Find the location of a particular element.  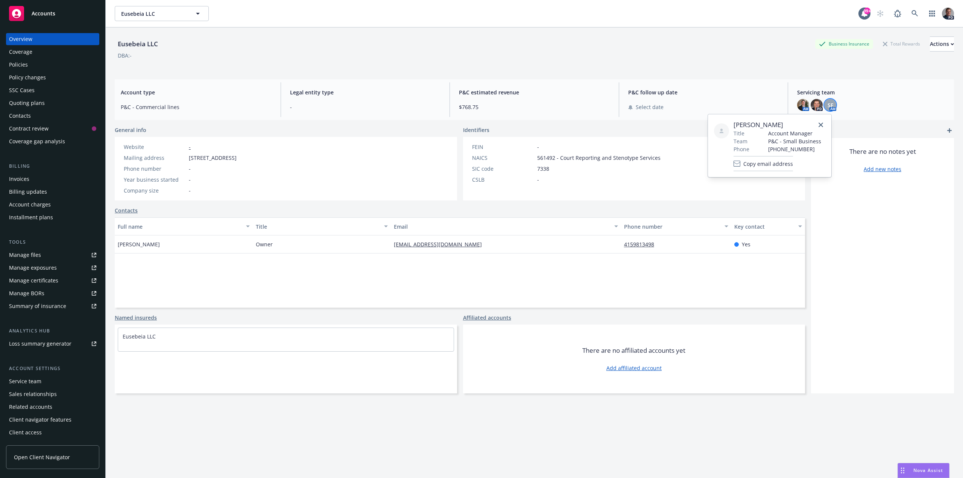

span: Open Client Navigator is located at coordinates (42, 457).